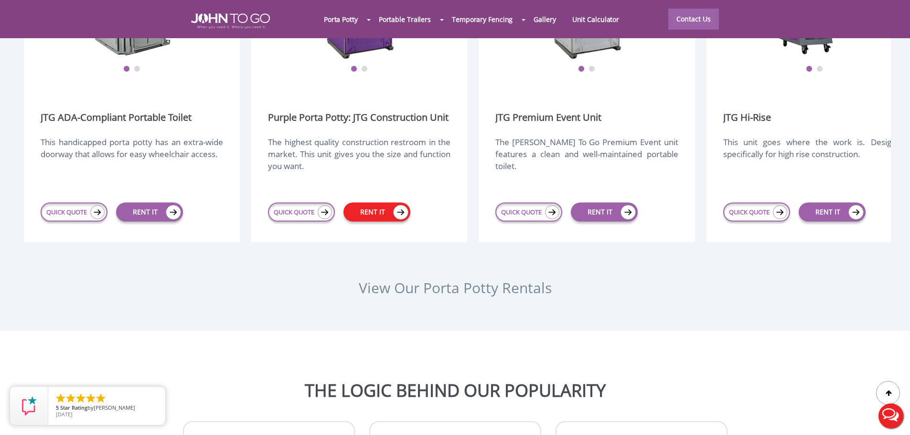  I want to click on img: JOHN to go, so click(230, 21).